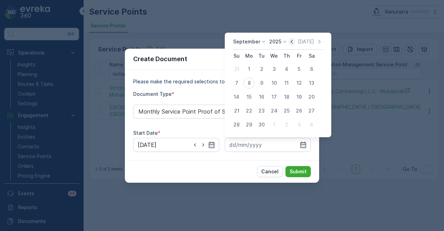 Image resolution: width=444 pixels, height=231 pixels. Describe the element at coordinates (299, 97) in the screenshot. I see `div: 19` at that location.